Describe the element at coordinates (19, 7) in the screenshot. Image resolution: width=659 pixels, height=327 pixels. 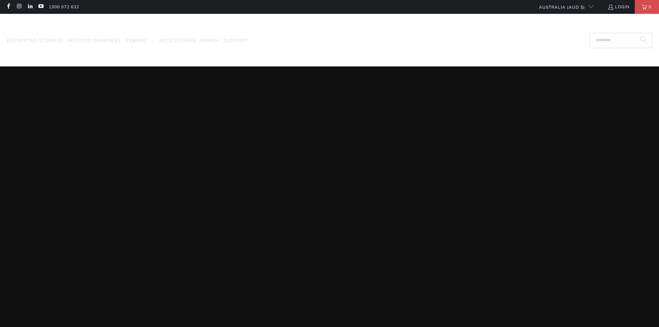
I see `a: Trust Panda Australia on Instagram` at that location.